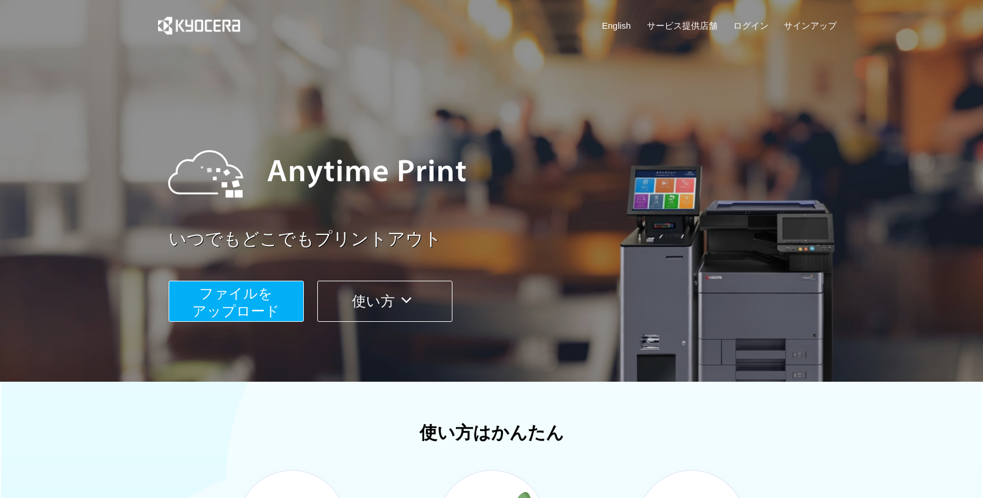 The image size is (983, 498). What do you see at coordinates (616, 25) in the screenshot?
I see `a: English` at bounding box center [616, 25].